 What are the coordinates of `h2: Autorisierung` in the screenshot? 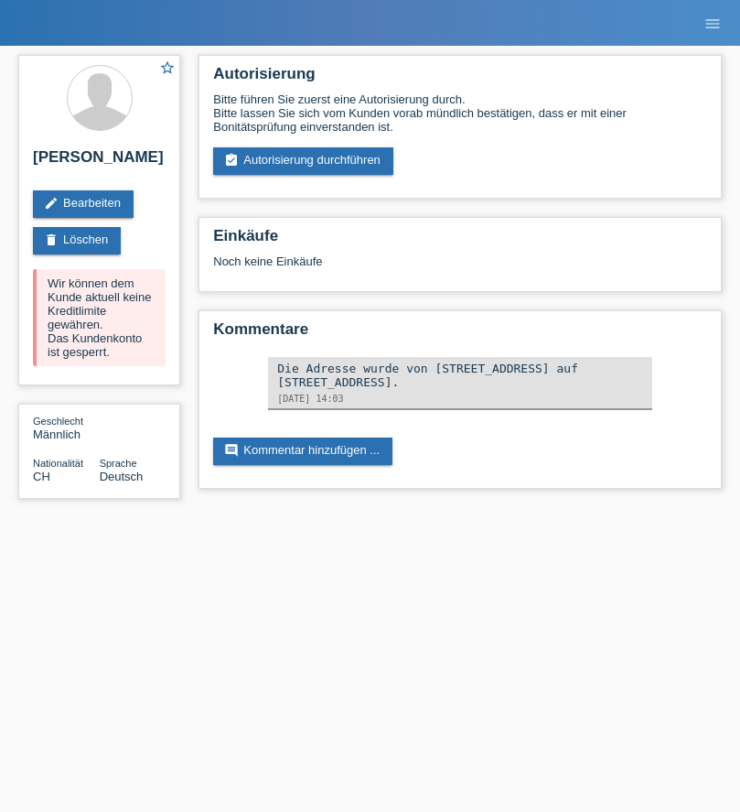 It's located at (460, 79).